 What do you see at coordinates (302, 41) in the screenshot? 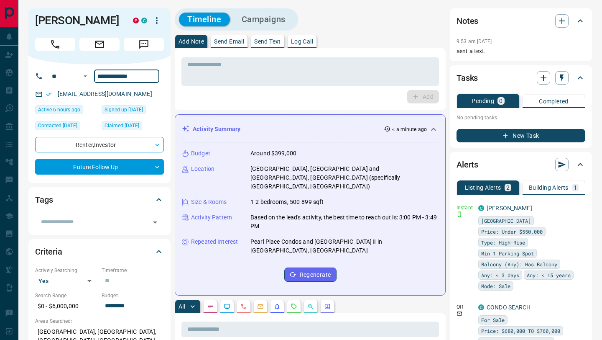
I see `p: Log Call` at bounding box center [302, 41].